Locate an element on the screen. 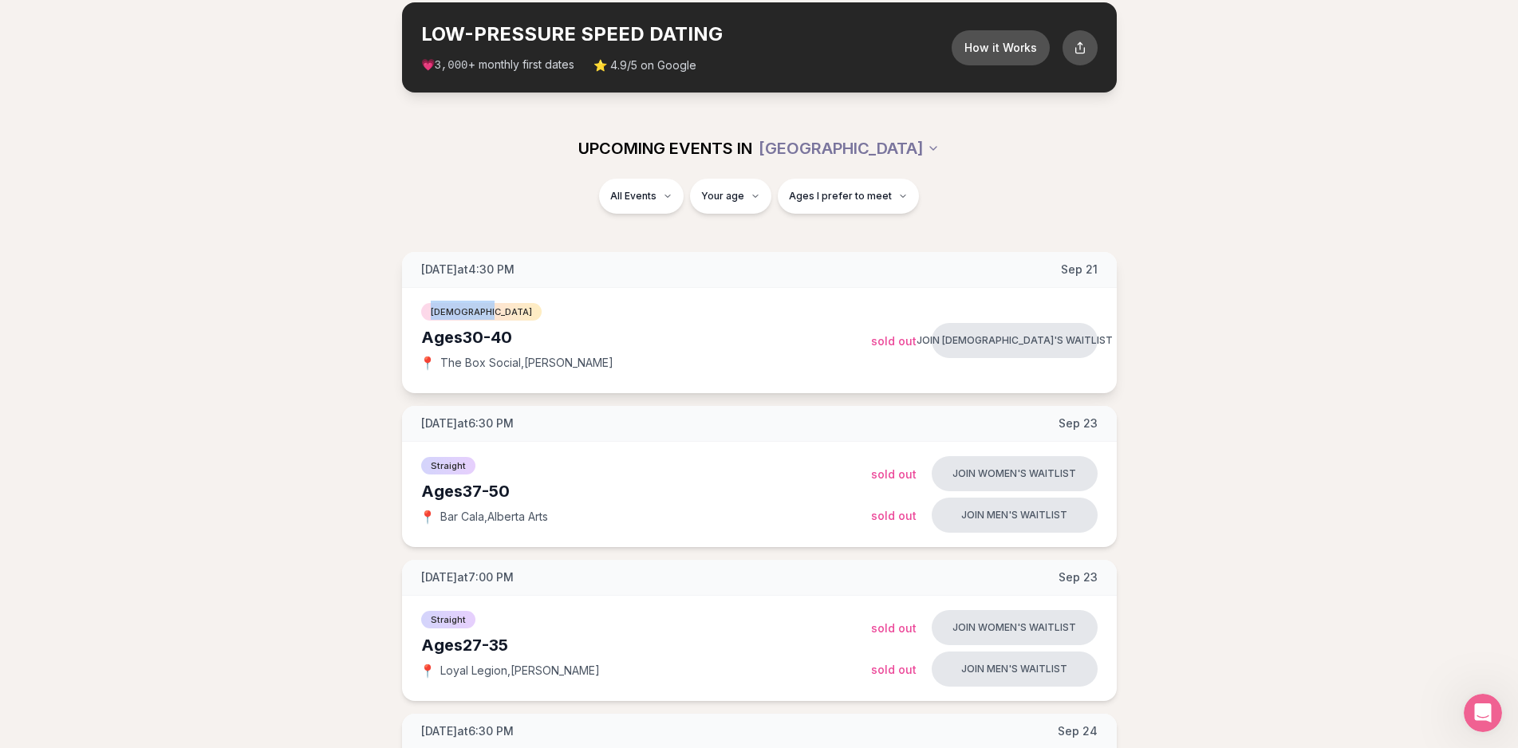 This screenshot has height=748, width=1518. span: ⭐ 4.9/5 on Google is located at coordinates (645, 65).